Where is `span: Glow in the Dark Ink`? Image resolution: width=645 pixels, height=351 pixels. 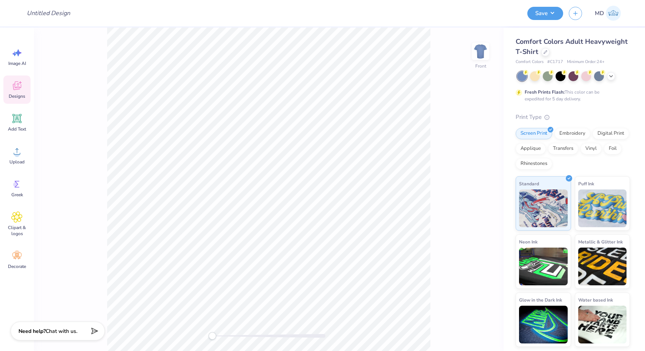 span: Glow in the Dark Ink is located at coordinates (540, 299).